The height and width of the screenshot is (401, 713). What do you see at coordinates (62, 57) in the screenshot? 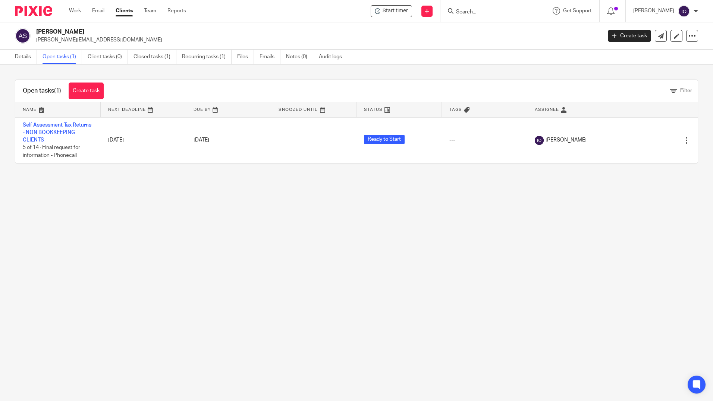
I see `a: Open tasks (1)` at bounding box center [62, 57].